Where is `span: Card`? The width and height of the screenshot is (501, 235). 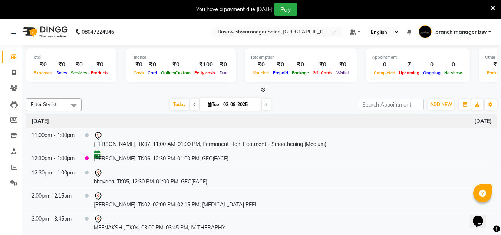
span: Card is located at coordinates (152, 73).